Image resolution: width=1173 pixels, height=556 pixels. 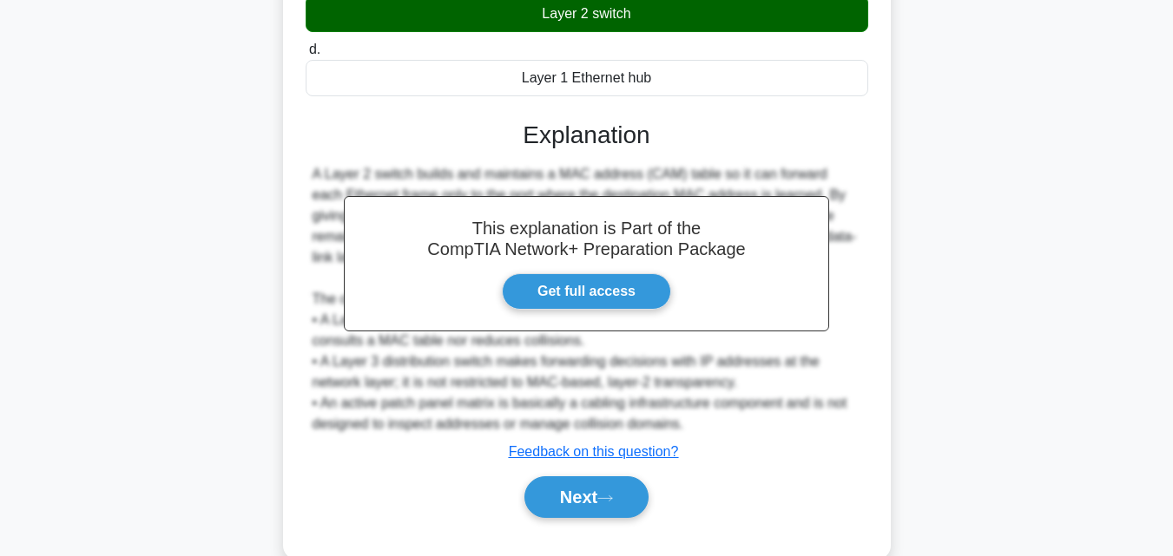 What do you see at coordinates (594, 451) in the screenshot?
I see `u: Feedback on this question?` at bounding box center [594, 451].